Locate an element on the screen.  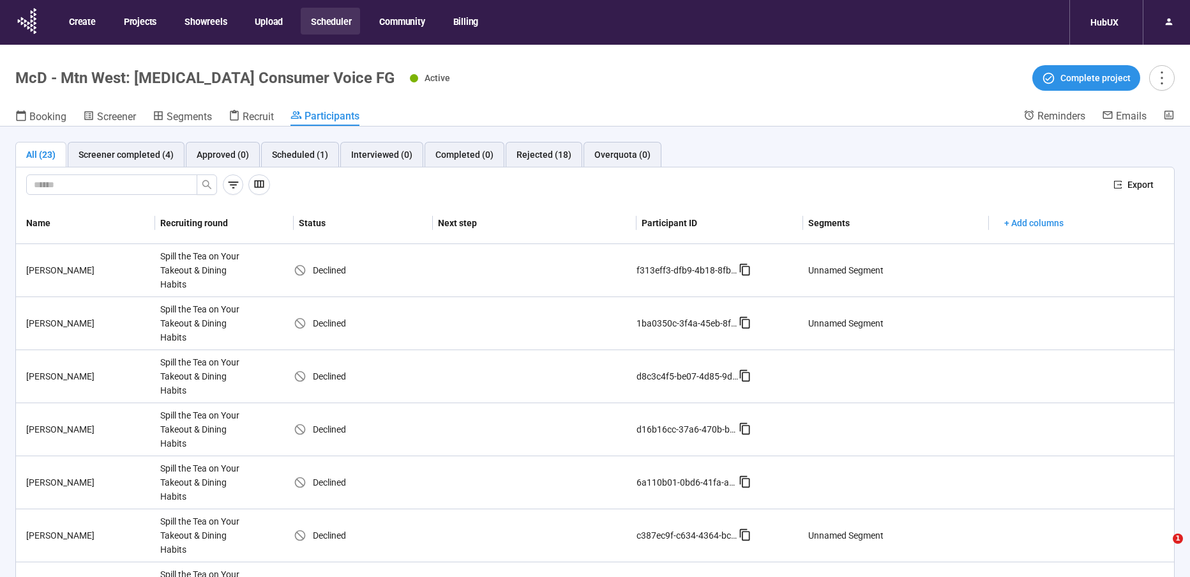
th: Recruiting round is located at coordinates (225, 223).